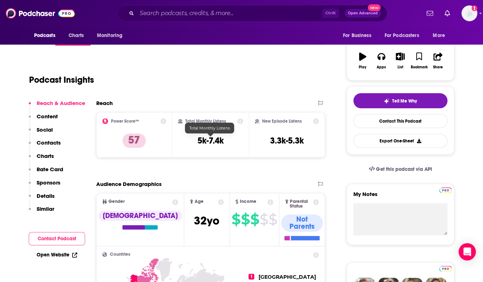 This screenshot has height=282, width=483. I want to click on span: More, so click(439, 36).